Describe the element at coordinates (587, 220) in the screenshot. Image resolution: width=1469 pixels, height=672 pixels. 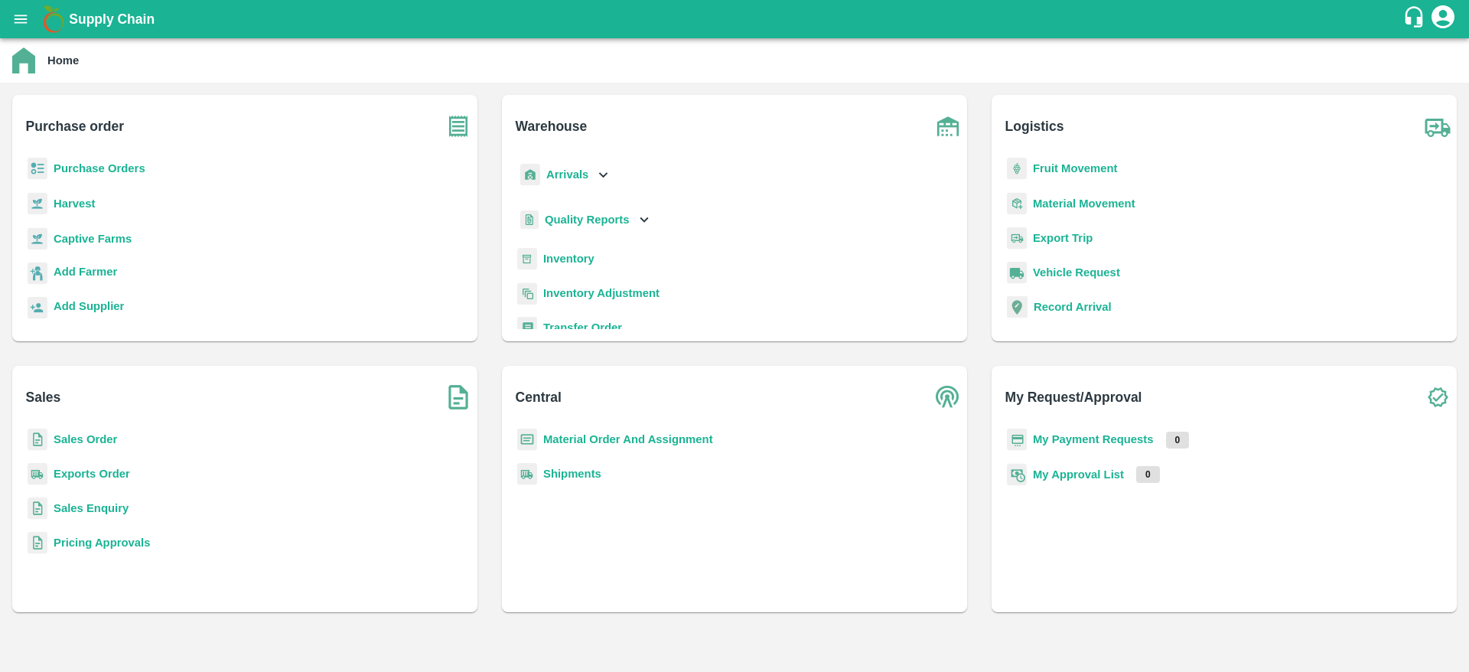
I see `b: Quality Reports` at that location.